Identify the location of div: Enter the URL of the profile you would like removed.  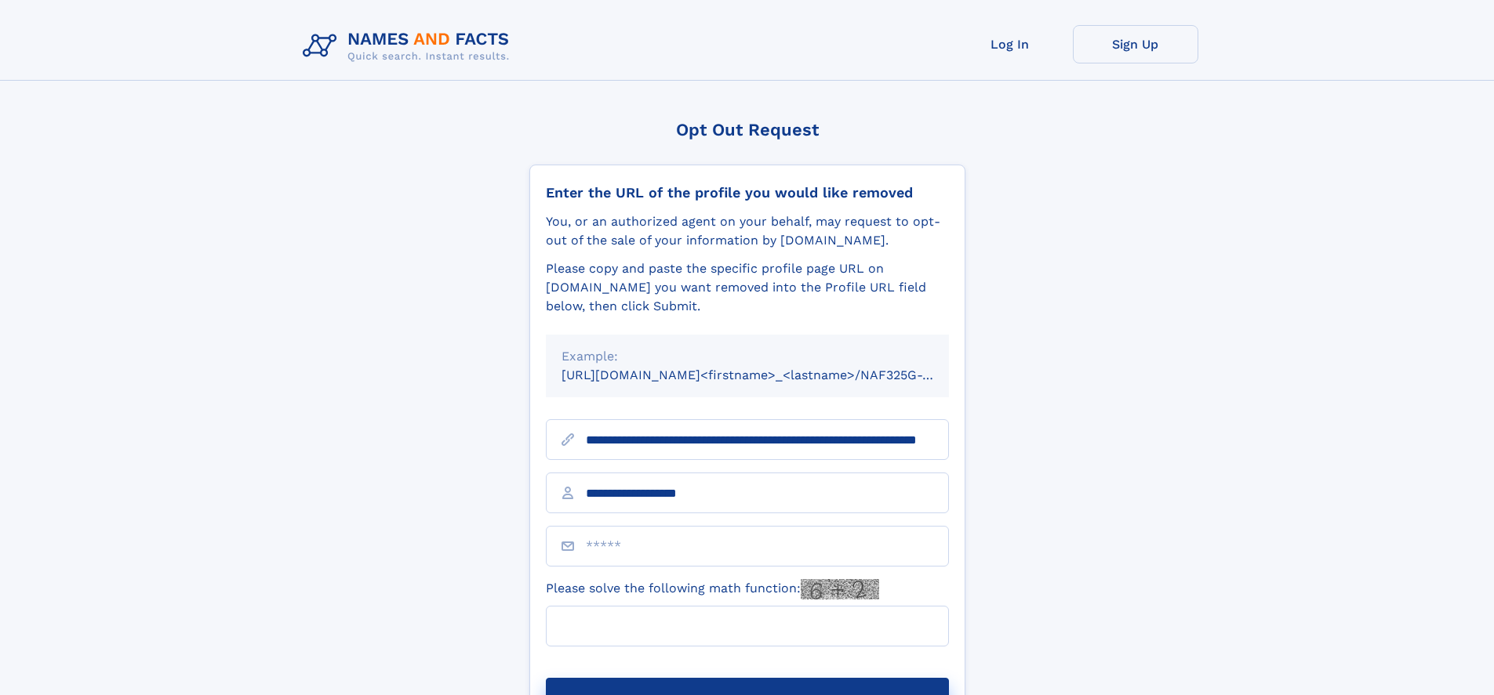
(747, 193).